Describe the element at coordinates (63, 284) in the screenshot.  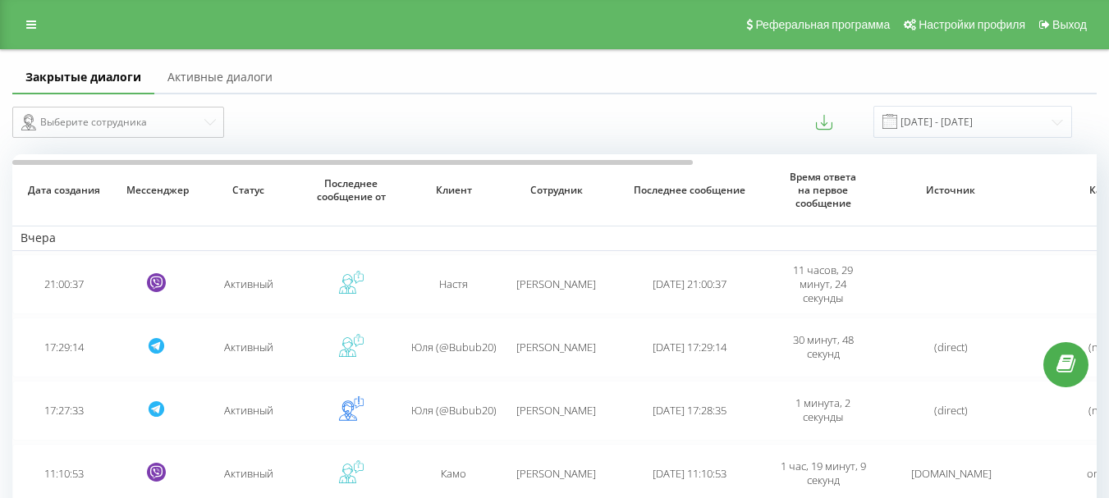
I see `td: 21:00:37` at that location.